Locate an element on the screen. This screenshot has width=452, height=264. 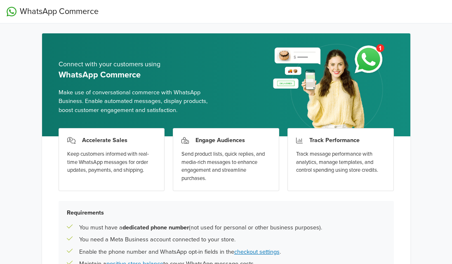
h3: Accelerate Sales is located at coordinates (105, 140).